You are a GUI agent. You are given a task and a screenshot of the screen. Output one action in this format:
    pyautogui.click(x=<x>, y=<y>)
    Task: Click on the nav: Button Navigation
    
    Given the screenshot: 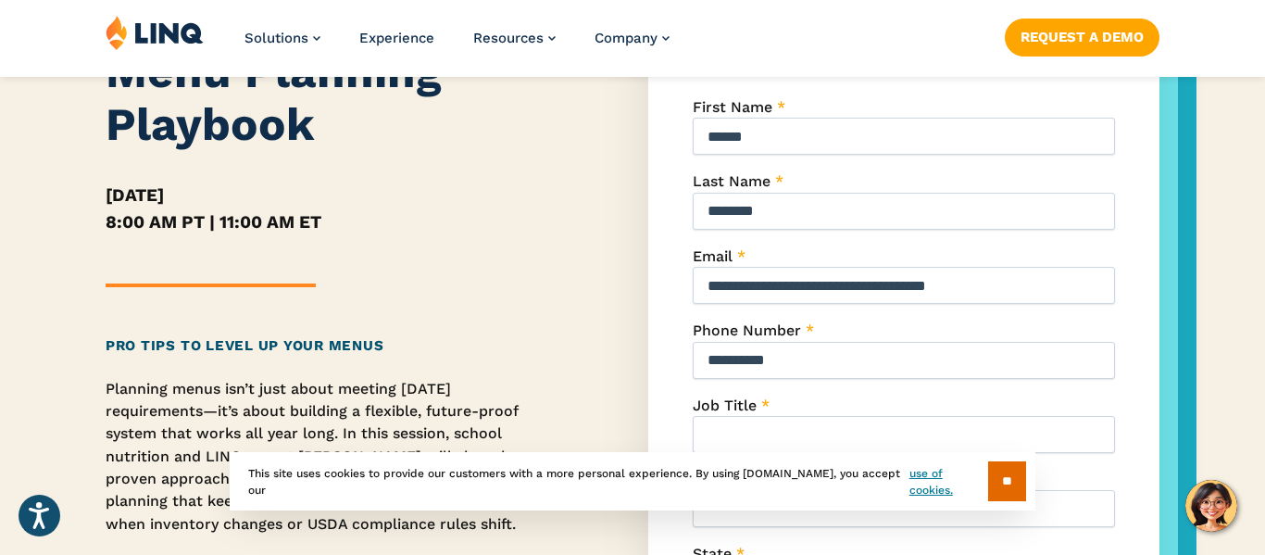 What is the action you would take?
    pyautogui.click(x=1082, y=35)
    